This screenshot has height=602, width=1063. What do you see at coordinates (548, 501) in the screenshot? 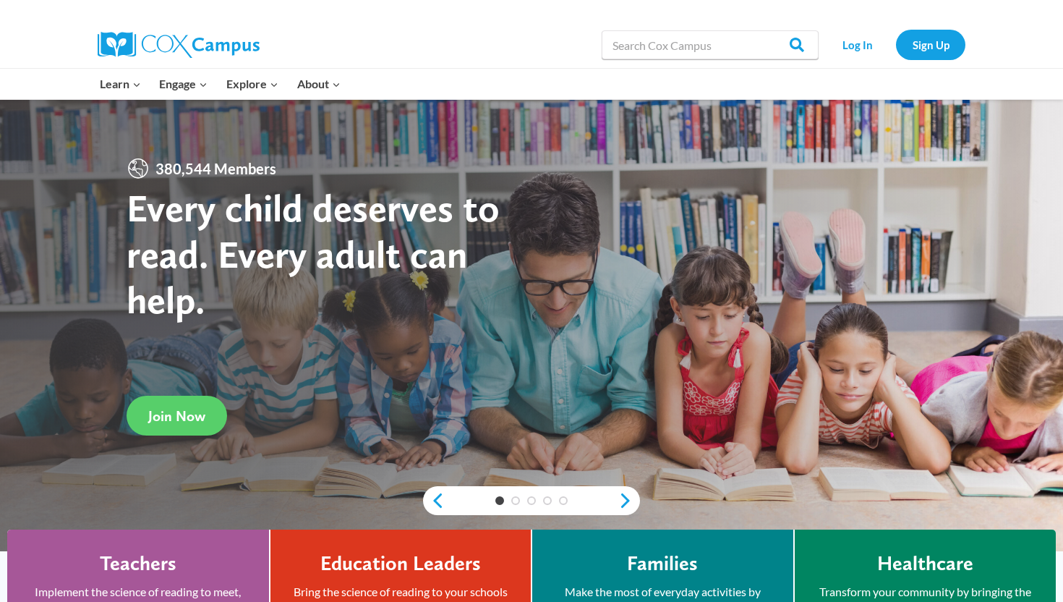
I see `a: 4` at bounding box center [548, 501].